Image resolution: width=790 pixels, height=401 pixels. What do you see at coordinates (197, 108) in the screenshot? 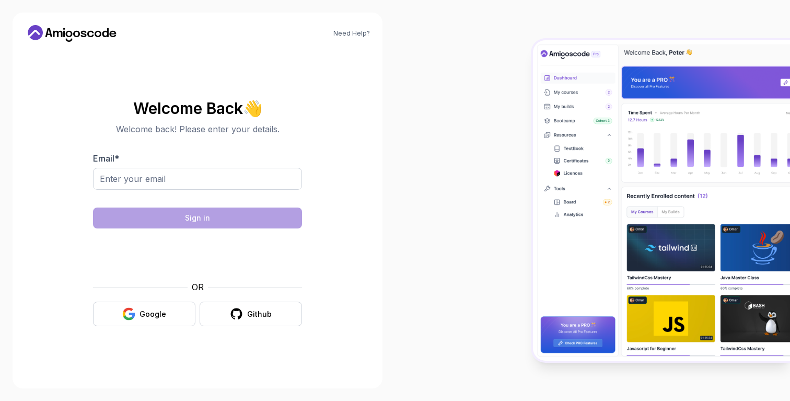
I see `h2: Welcome Back` at bounding box center [197, 108].